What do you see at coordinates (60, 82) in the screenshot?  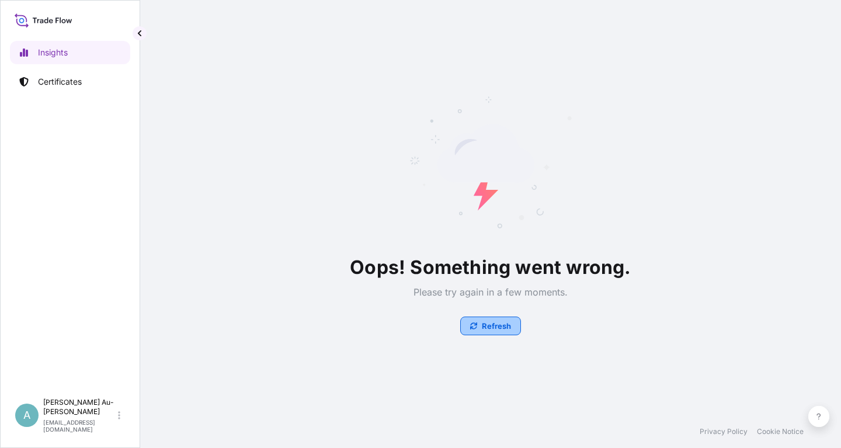 I see `p: Certificates` at bounding box center [60, 82].